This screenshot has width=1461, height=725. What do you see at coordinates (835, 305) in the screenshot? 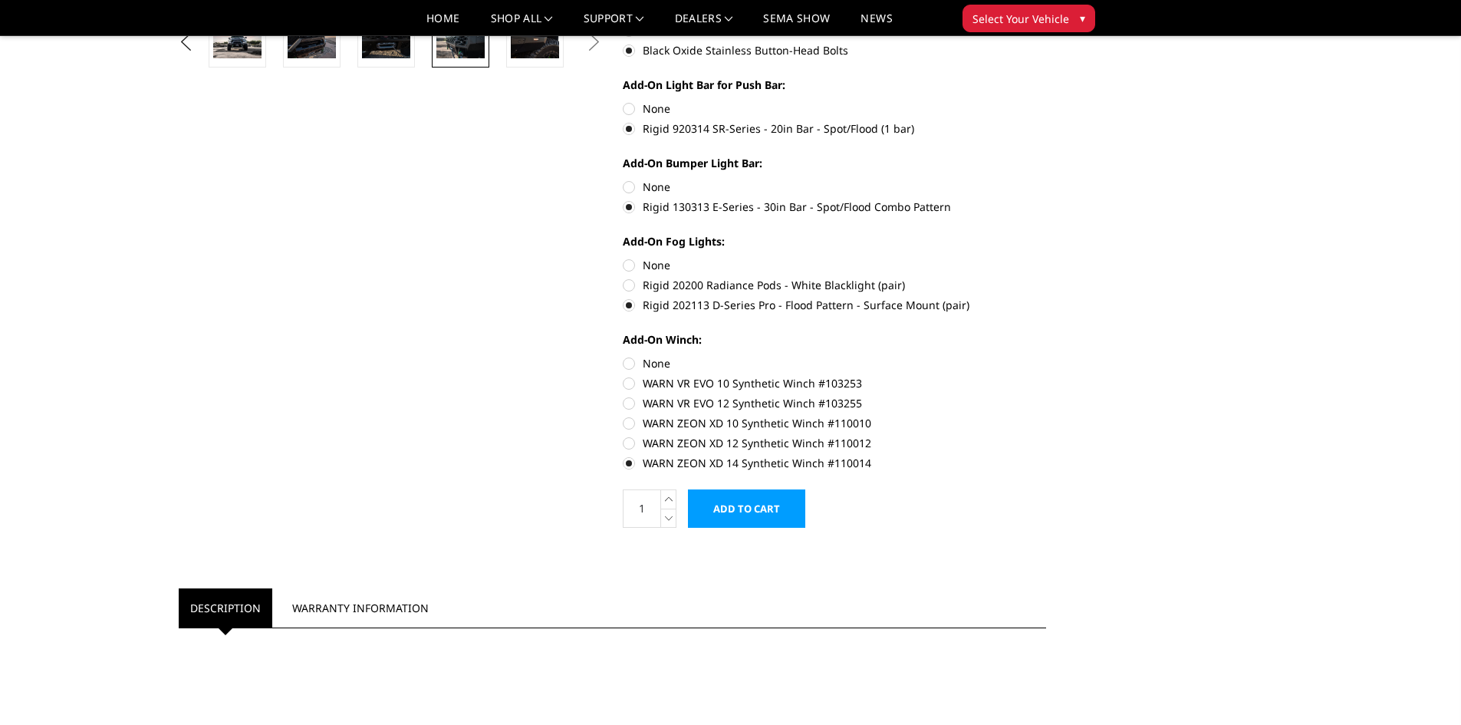
I see `label: Rigid 202113 D-Series Pro - Flood Pattern - Surface Mount (pair)` at bounding box center [835, 305].